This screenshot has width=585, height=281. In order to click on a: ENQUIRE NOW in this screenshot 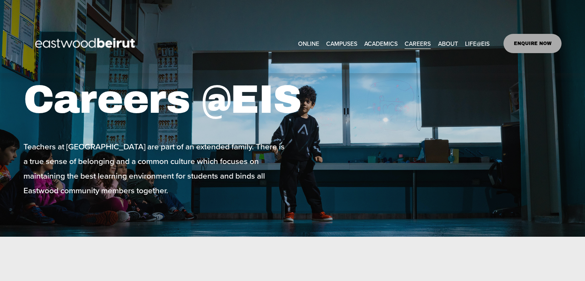, I will do `click(533, 43)`.